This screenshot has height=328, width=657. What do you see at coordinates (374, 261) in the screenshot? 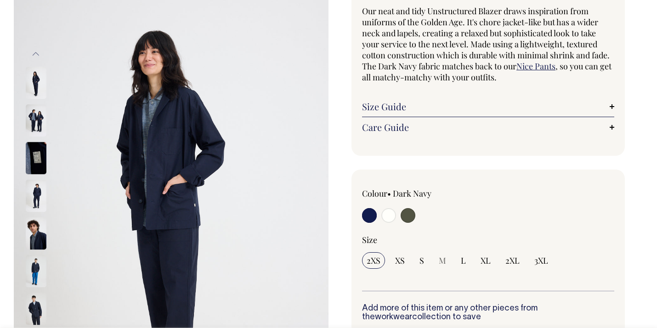
I see `span: 2XS` at bounding box center [374, 261].